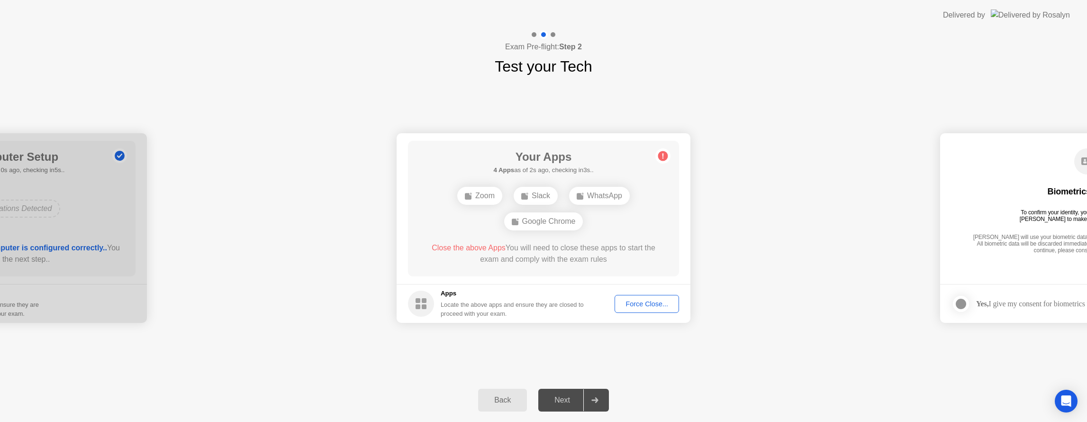 The height and width of the screenshot is (422, 1087). What do you see at coordinates (543, 221) in the screenshot?
I see `div: Google Chrome` at bounding box center [543, 221].